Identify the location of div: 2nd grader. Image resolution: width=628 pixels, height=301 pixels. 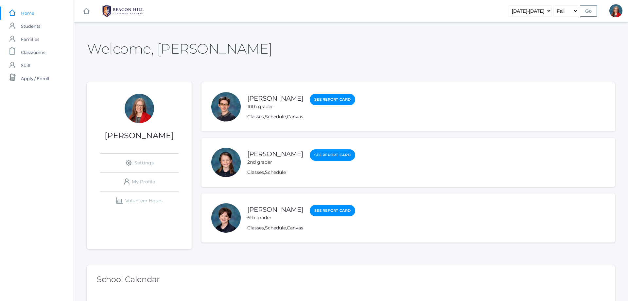
(275, 162).